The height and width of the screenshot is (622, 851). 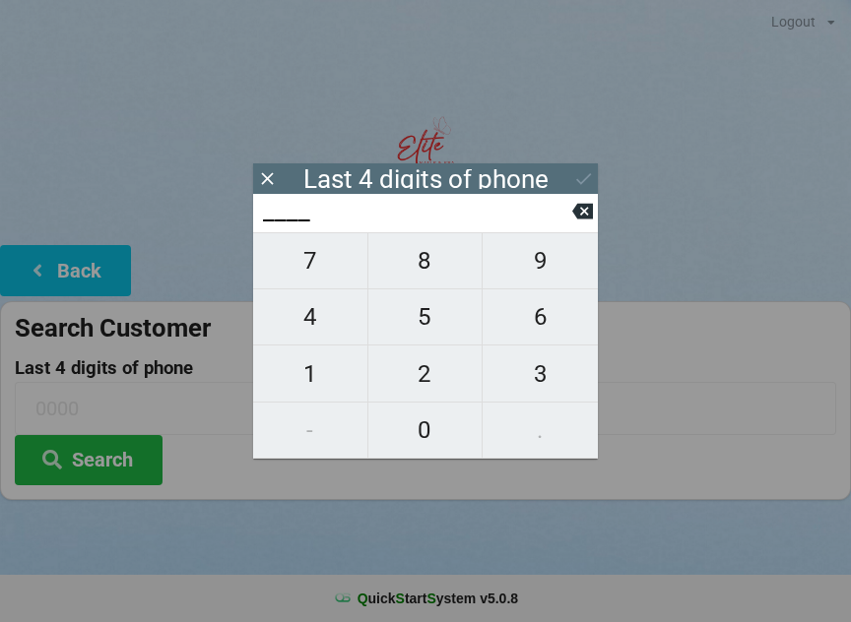 I want to click on span: 7, so click(x=310, y=261).